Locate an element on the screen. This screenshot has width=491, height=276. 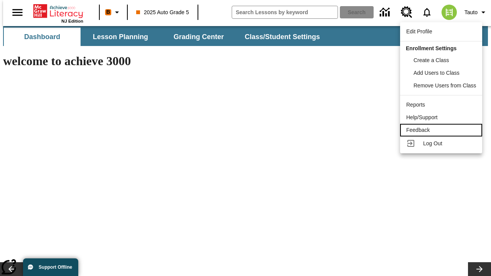
span: Log Out is located at coordinates (433, 144).